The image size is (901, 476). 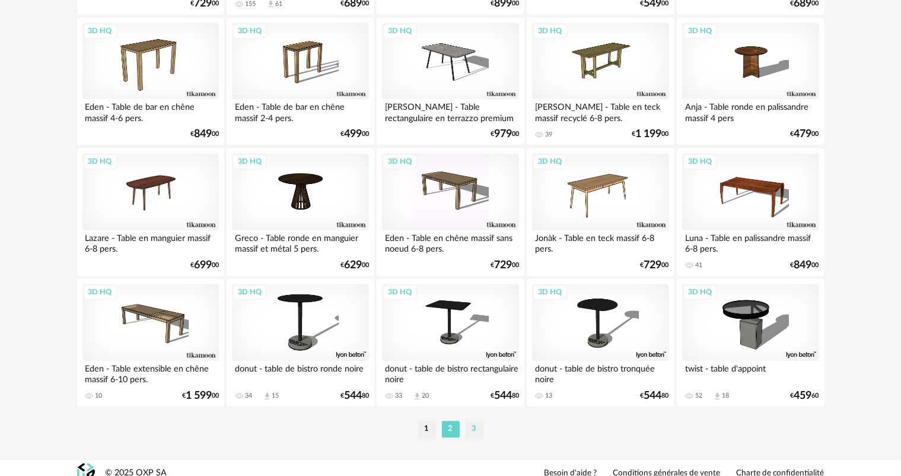 What do you see at coordinates (450, 373) in the screenshot?
I see `div: donut - table de bistro rectangulaire noire` at bounding box center [450, 373].